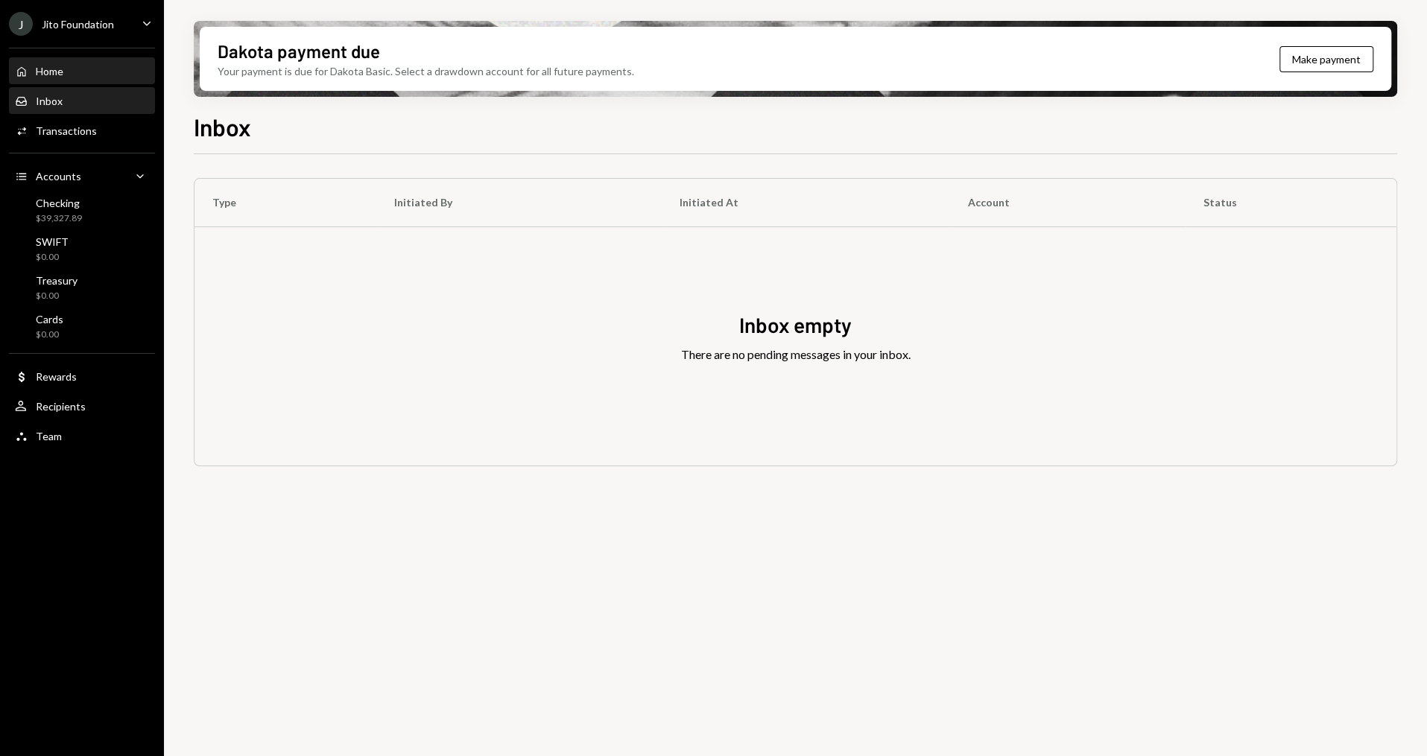 The image size is (1427, 756). I want to click on div: Cards, so click(49, 319).